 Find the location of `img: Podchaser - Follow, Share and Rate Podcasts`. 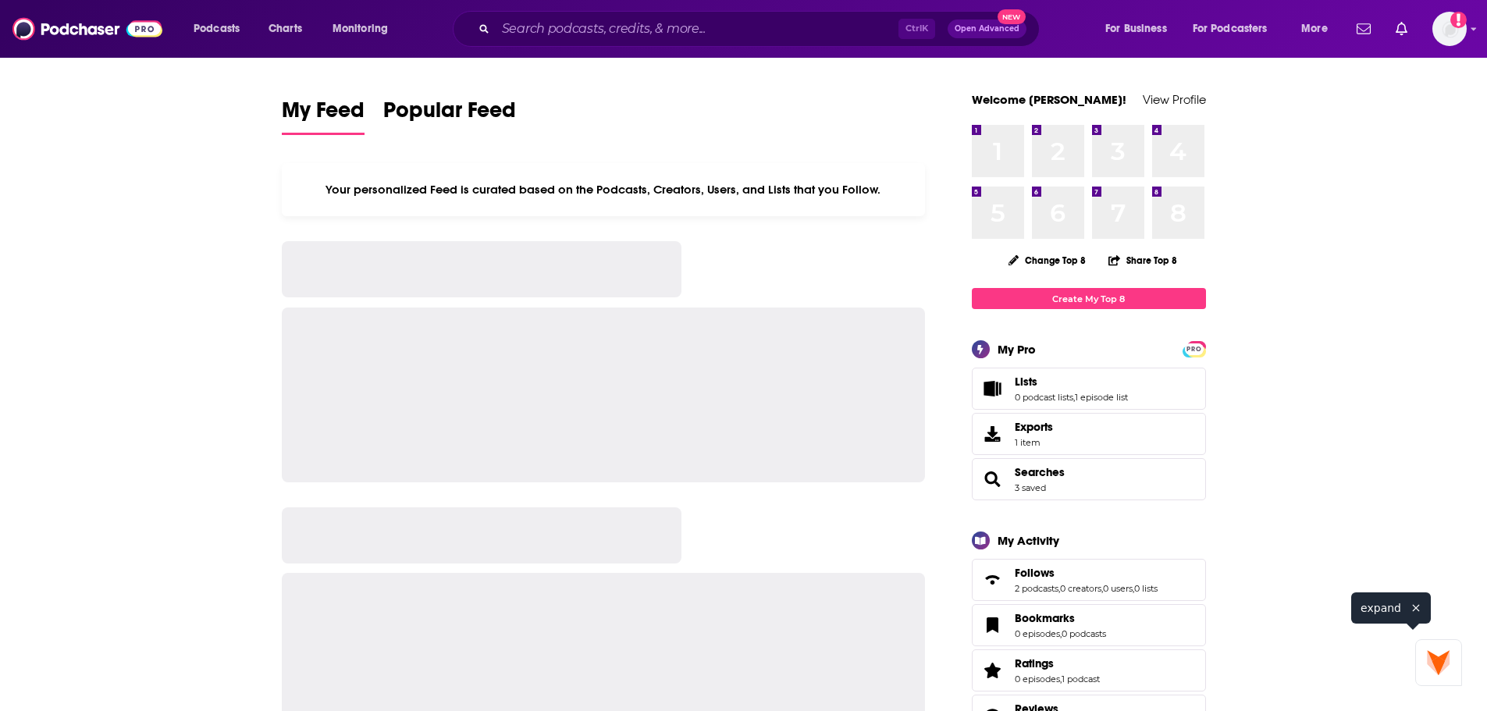

img: Podchaser - Follow, Share and Rate Podcasts is located at coordinates (87, 29).